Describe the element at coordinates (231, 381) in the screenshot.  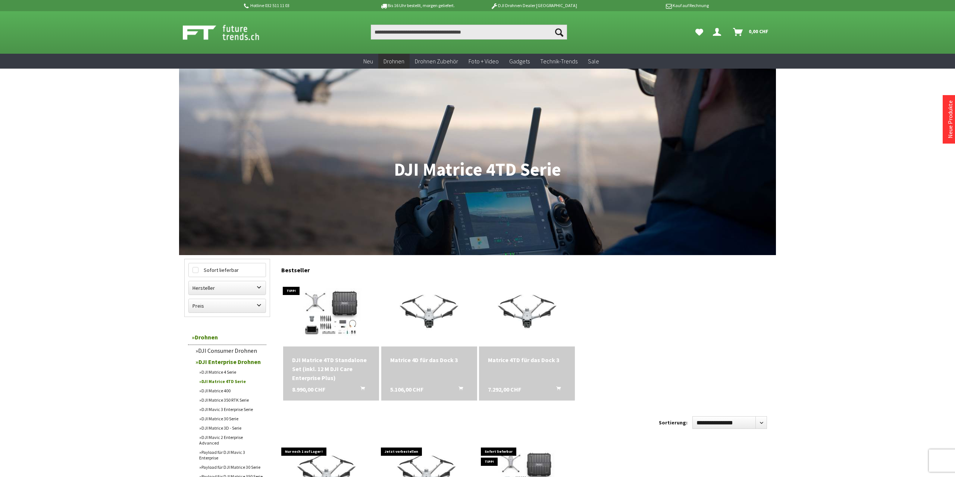
I see `a: DJI Matrice 4TD Serie` at that location.